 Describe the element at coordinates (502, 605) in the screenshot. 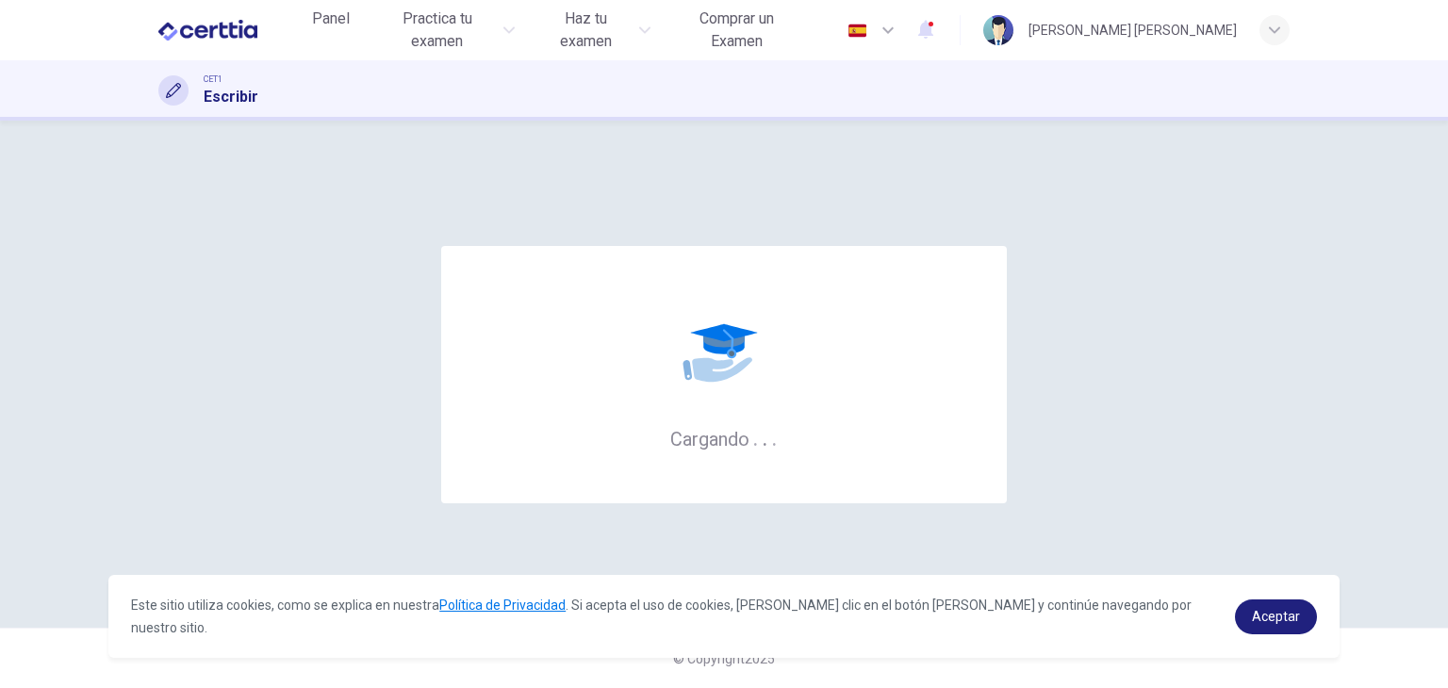

I see `a: Política de Privacidad` at that location.